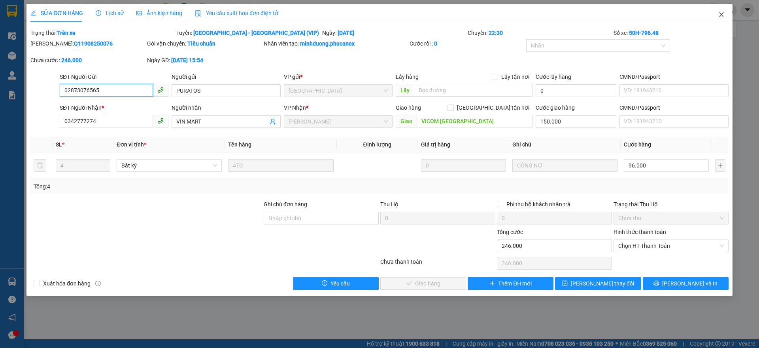  What do you see at coordinates (273, 121) in the screenshot?
I see `span: user-add` at bounding box center [273, 121].